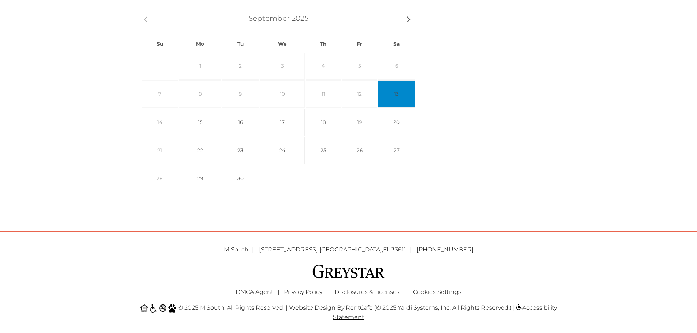 The width and height of the screenshot is (697, 333). I want to click on span: Friday, so click(359, 44).